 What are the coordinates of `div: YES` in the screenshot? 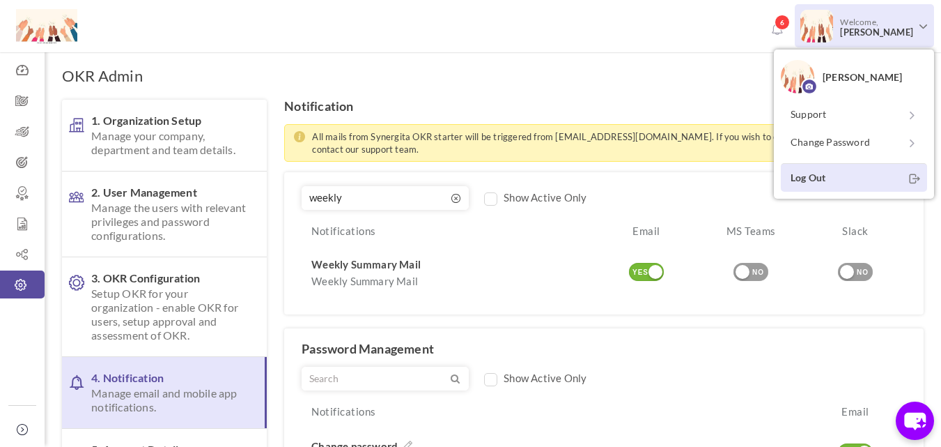 It's located at (640, 272).